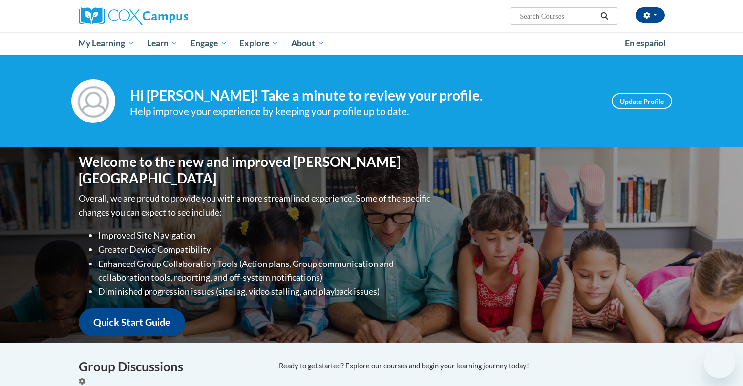 The height and width of the screenshot is (386, 743). What do you see at coordinates (641, 101) in the screenshot?
I see `a: Update Profile` at bounding box center [641, 101].